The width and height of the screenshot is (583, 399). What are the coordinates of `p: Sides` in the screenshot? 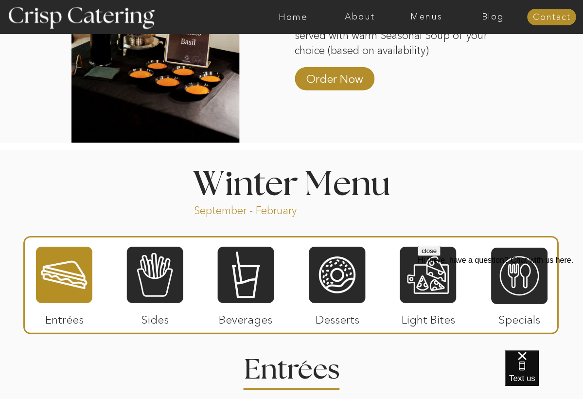 It's located at (155, 317).